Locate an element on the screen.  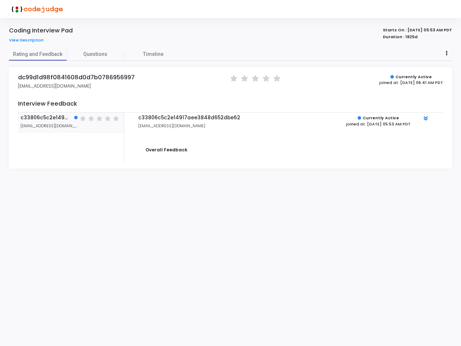
strong: Overall Feedback is located at coordinates (166, 149).